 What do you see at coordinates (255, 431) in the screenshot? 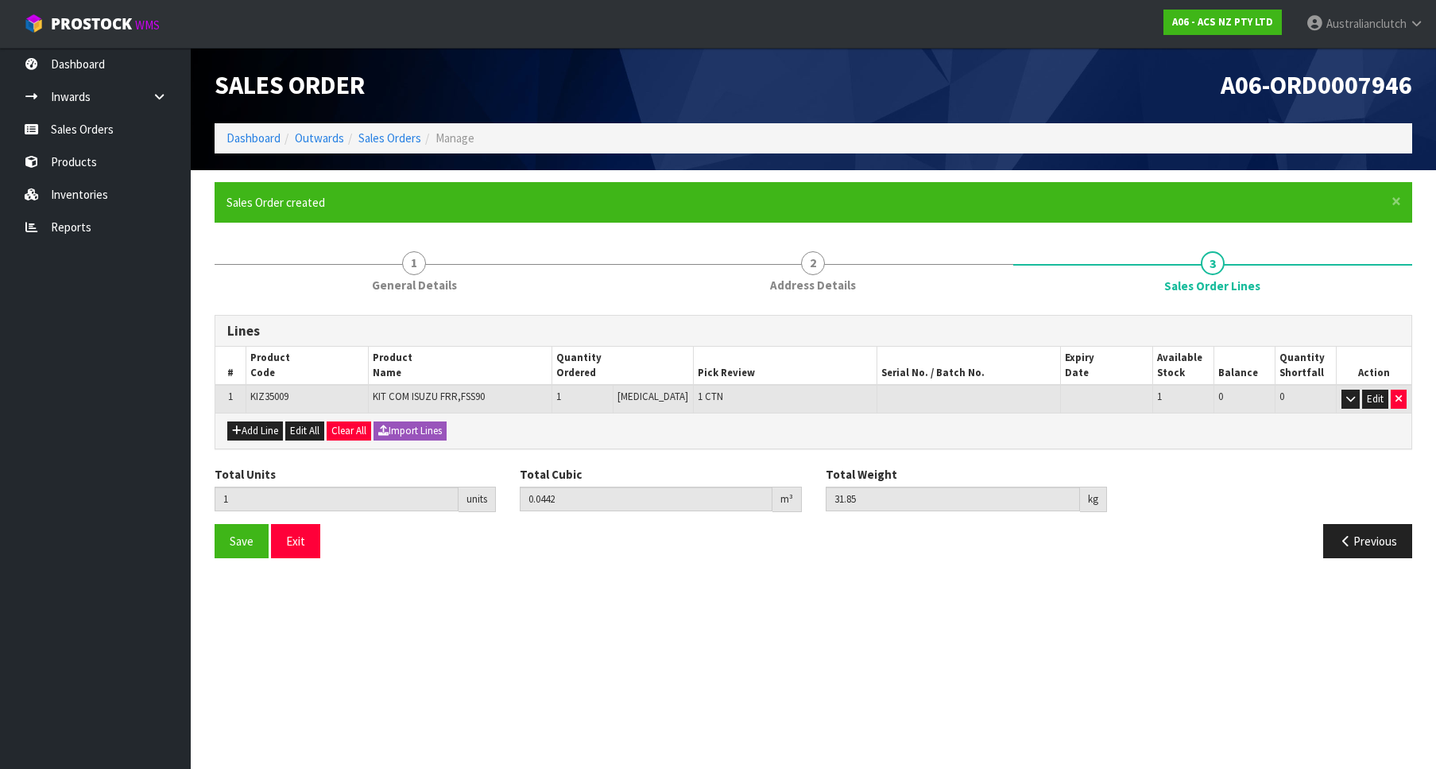
I see `button: Add Line` at bounding box center [255, 431].